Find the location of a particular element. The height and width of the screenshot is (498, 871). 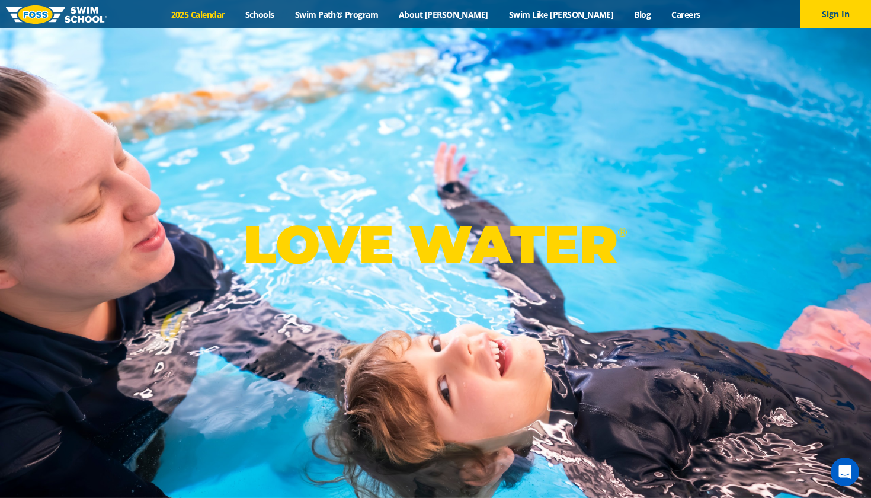

a: Swim Path® Program is located at coordinates (336, 14).